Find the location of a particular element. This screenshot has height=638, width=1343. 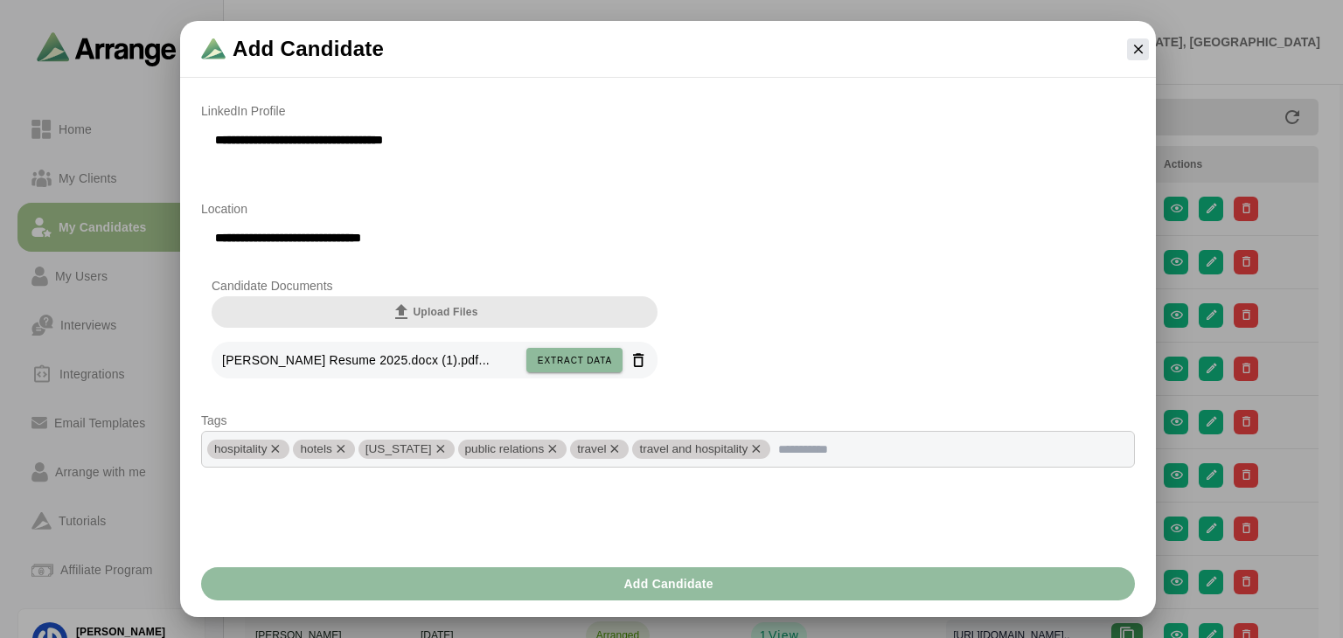

p: LinkedIn Profile is located at coordinates (668, 111).